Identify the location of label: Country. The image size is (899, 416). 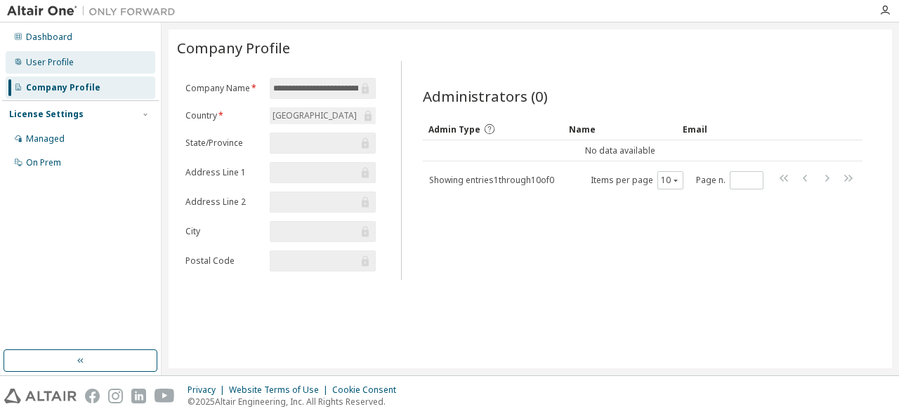
(223, 116).